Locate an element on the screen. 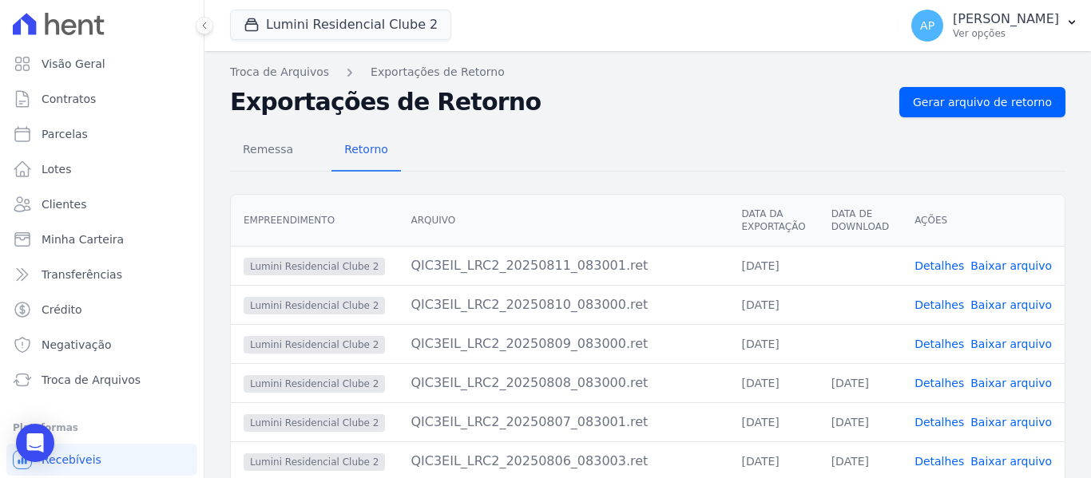 This screenshot has width=1091, height=478. a: Remessa is located at coordinates (268, 151).